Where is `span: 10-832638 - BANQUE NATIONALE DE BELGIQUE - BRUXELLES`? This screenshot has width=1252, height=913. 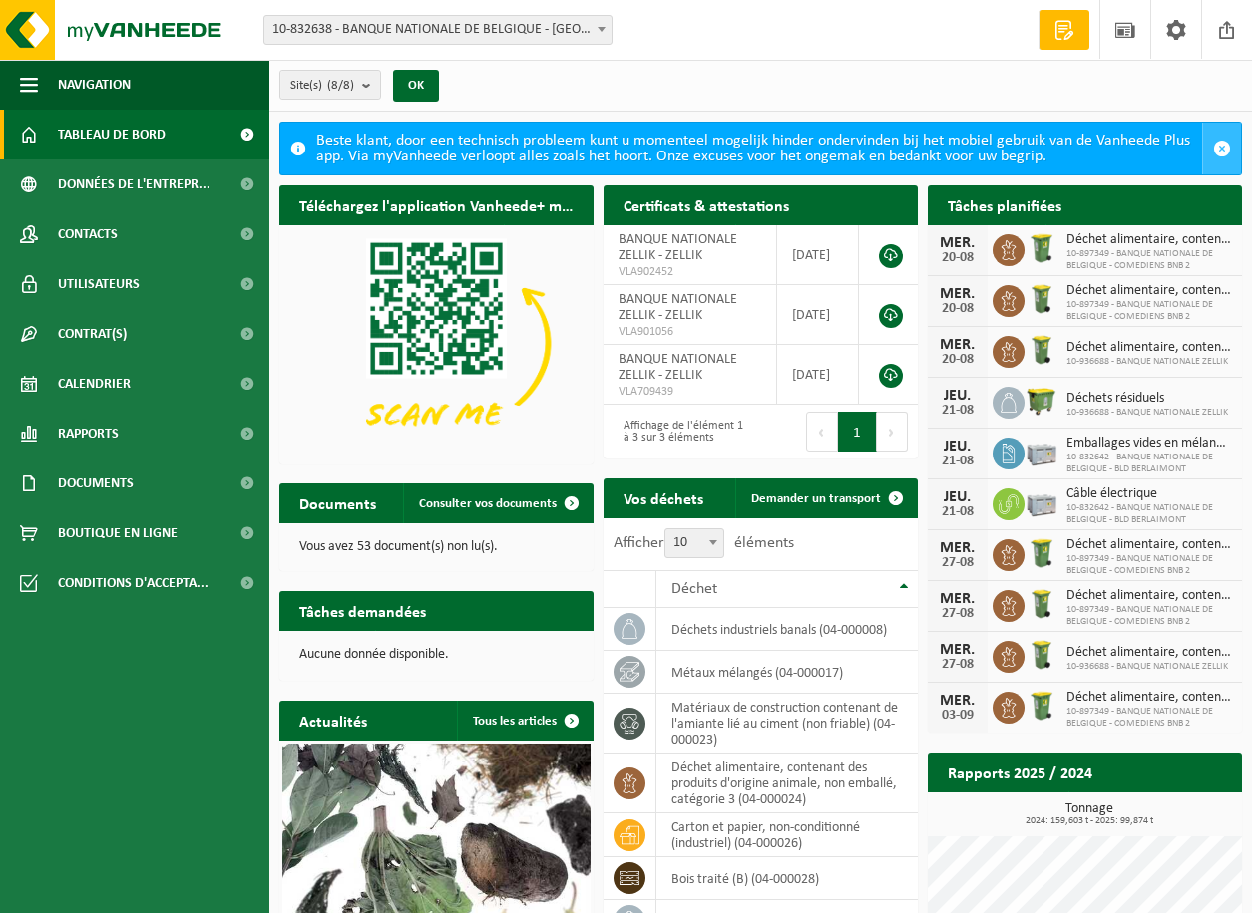
span: 10-832638 - BANQUE NATIONALE DE BELGIQUE - BRUXELLES is located at coordinates (438, 30).